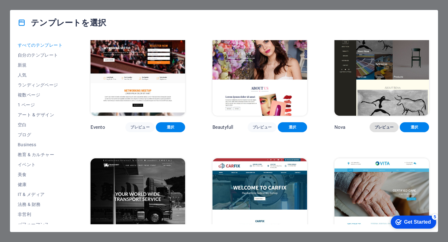 This screenshot has width=448, height=242. What do you see at coordinates (40, 135) in the screenshot?
I see `button: ブログ` at bounding box center [40, 135].